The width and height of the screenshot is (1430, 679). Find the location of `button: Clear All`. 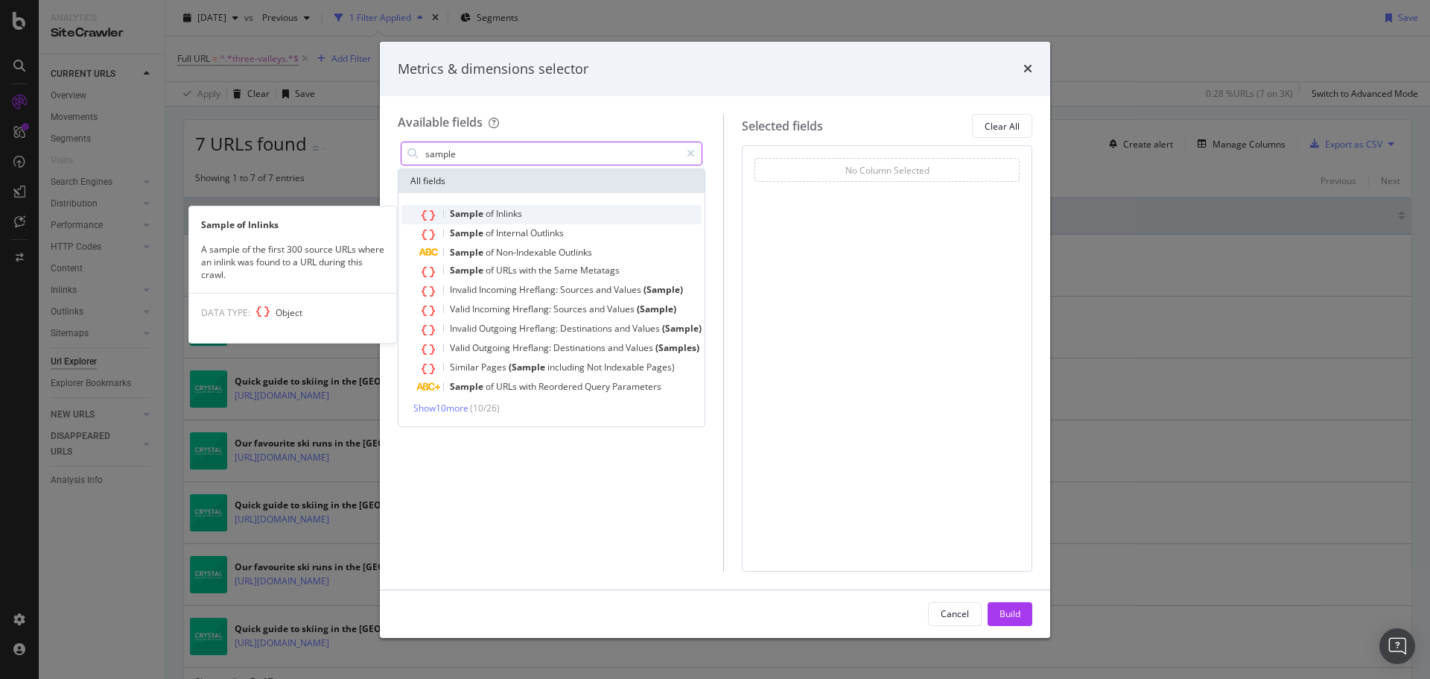

button: Clear All is located at coordinates (1002, 126).